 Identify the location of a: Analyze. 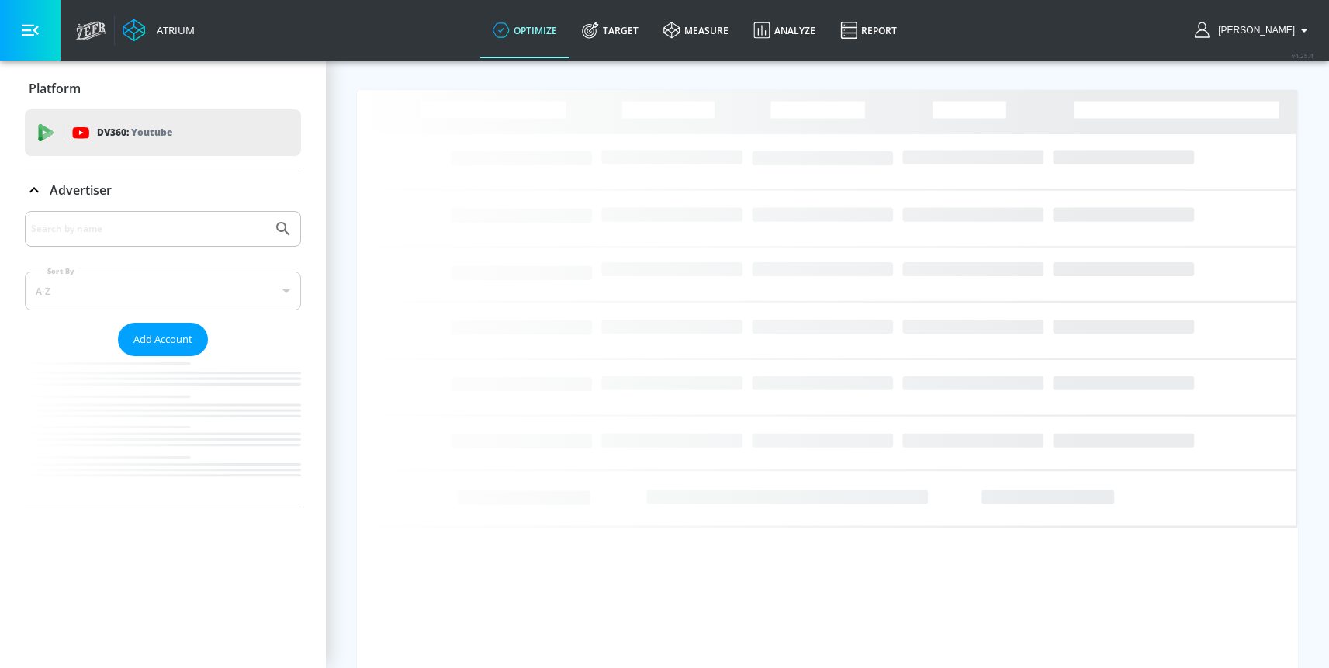
(784, 30).